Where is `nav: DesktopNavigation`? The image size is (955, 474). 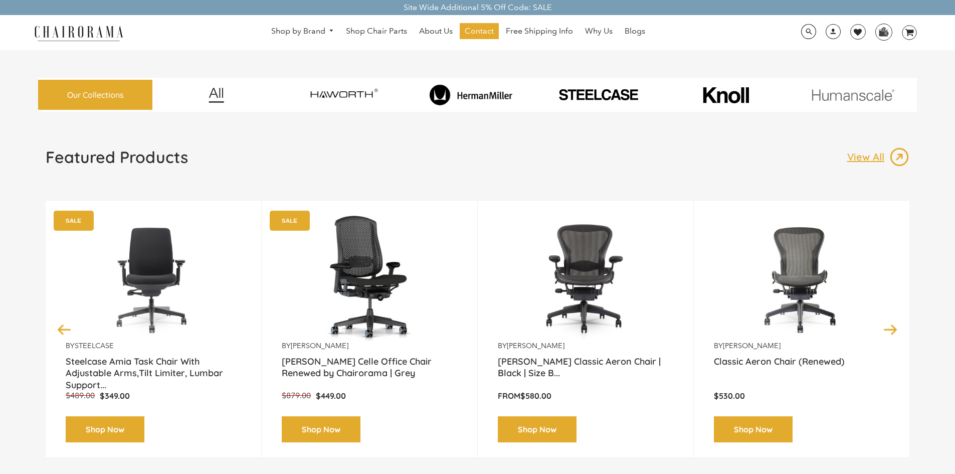
nav: DesktopNavigation is located at coordinates (458, 32).